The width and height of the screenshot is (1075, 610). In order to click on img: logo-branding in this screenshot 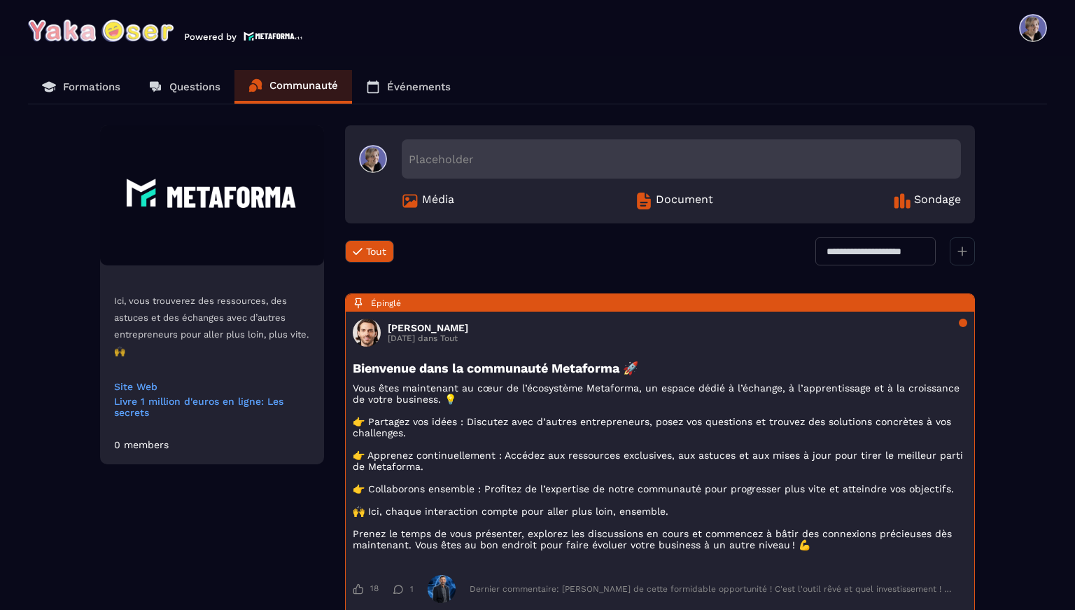, I will do `click(101, 31)`.